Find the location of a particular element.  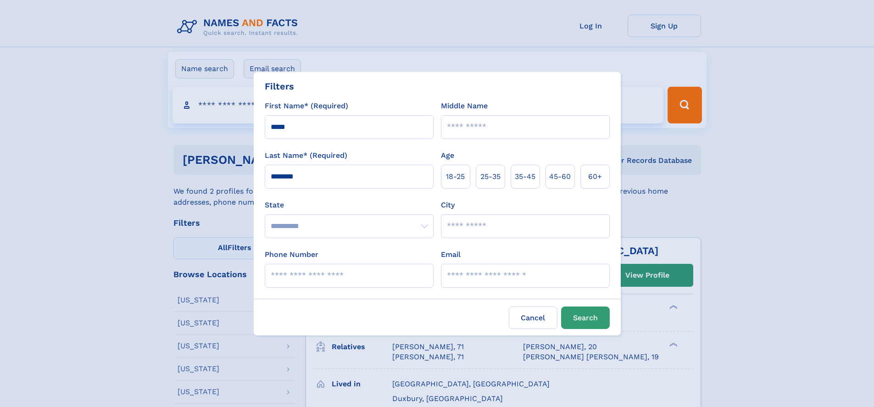

button: Search is located at coordinates (585, 317).